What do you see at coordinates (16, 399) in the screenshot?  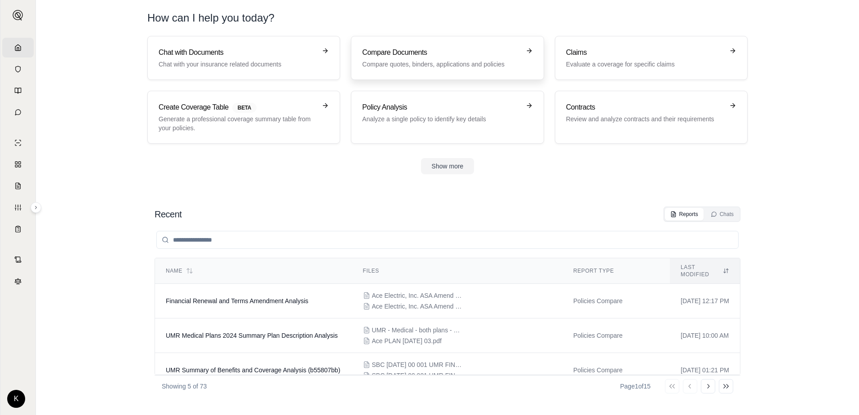 I see `div: K` at bounding box center [16, 399].